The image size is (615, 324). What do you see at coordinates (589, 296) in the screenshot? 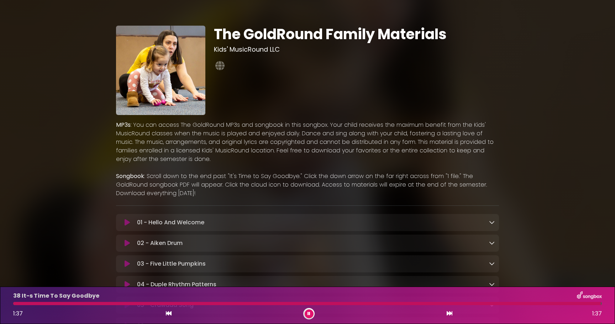
I see `img: songbox-logo-white.png` at bounding box center [589, 296].